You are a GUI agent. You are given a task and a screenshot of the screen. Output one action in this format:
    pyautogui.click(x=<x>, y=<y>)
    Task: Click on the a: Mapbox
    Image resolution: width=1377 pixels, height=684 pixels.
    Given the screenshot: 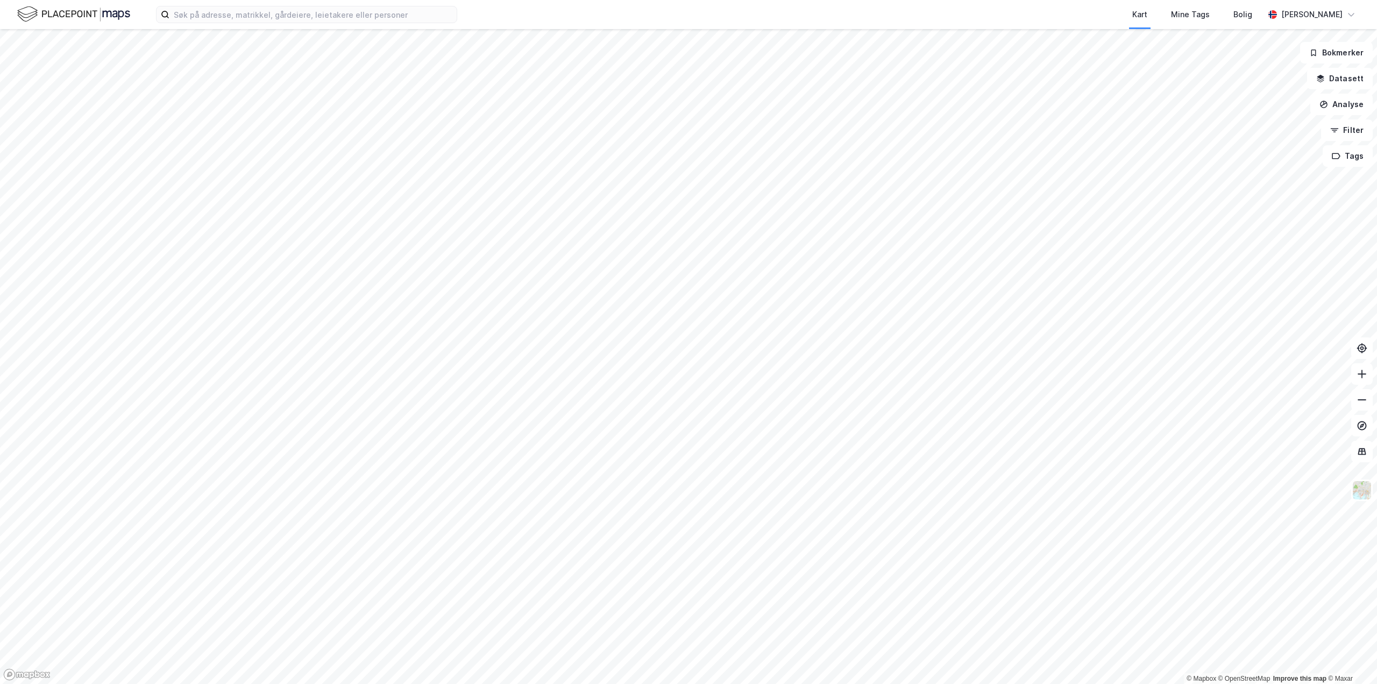 What is the action you would take?
    pyautogui.click(x=1201, y=678)
    